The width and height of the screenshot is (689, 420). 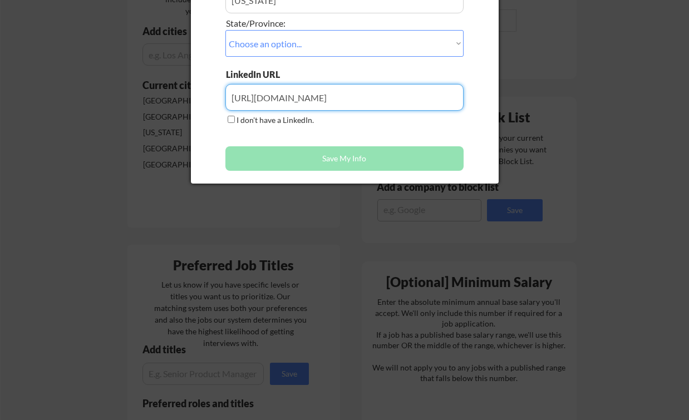 I want to click on input: Type here..., so click(x=344, y=97).